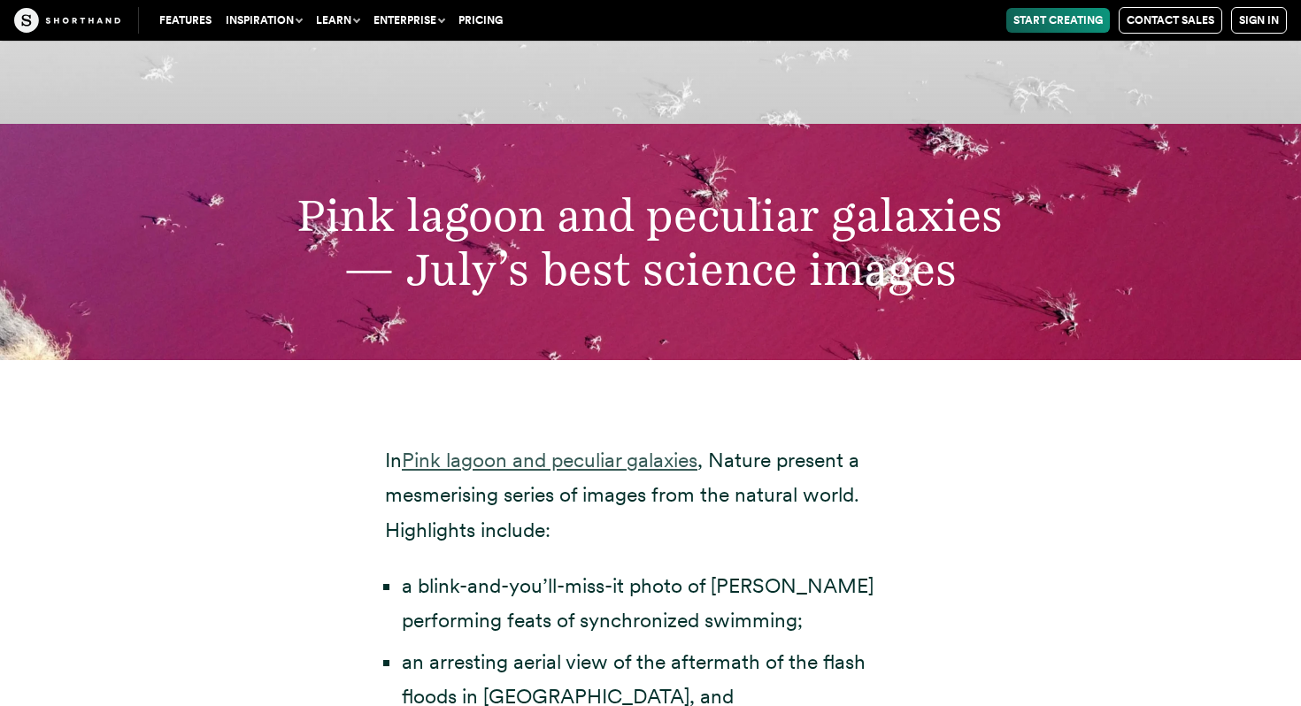  I want to click on a: Features, so click(185, 20).